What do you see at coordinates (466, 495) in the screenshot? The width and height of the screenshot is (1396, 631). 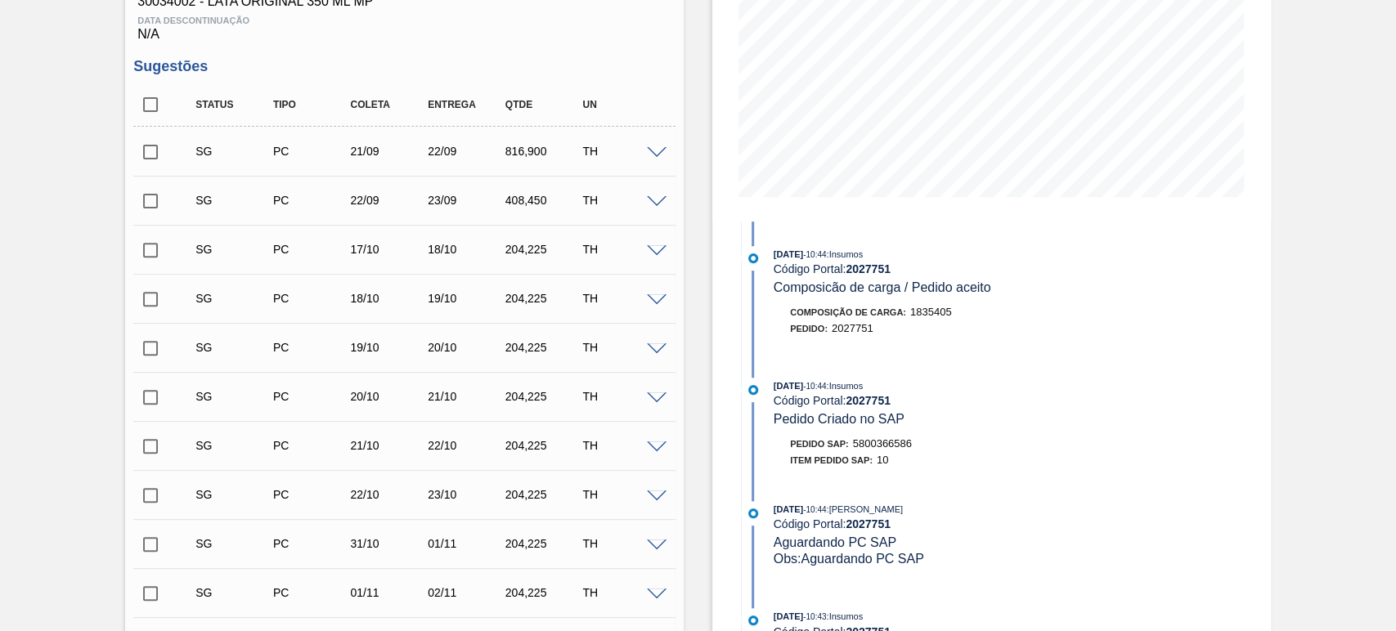 I see `div: 23/10/2025` at bounding box center [466, 495].